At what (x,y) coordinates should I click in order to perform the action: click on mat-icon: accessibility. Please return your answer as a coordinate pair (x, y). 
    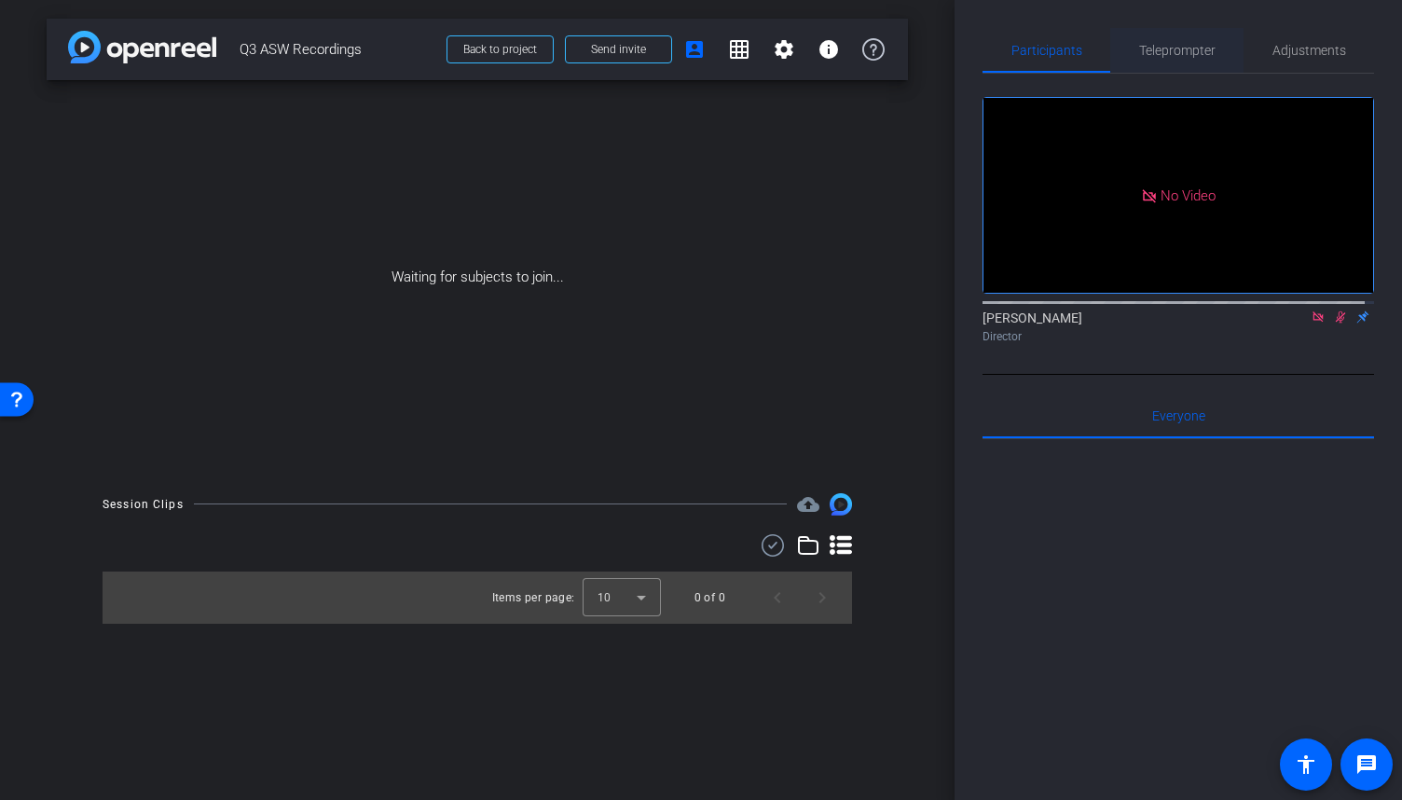
    Looking at the image, I should click on (1306, 764).